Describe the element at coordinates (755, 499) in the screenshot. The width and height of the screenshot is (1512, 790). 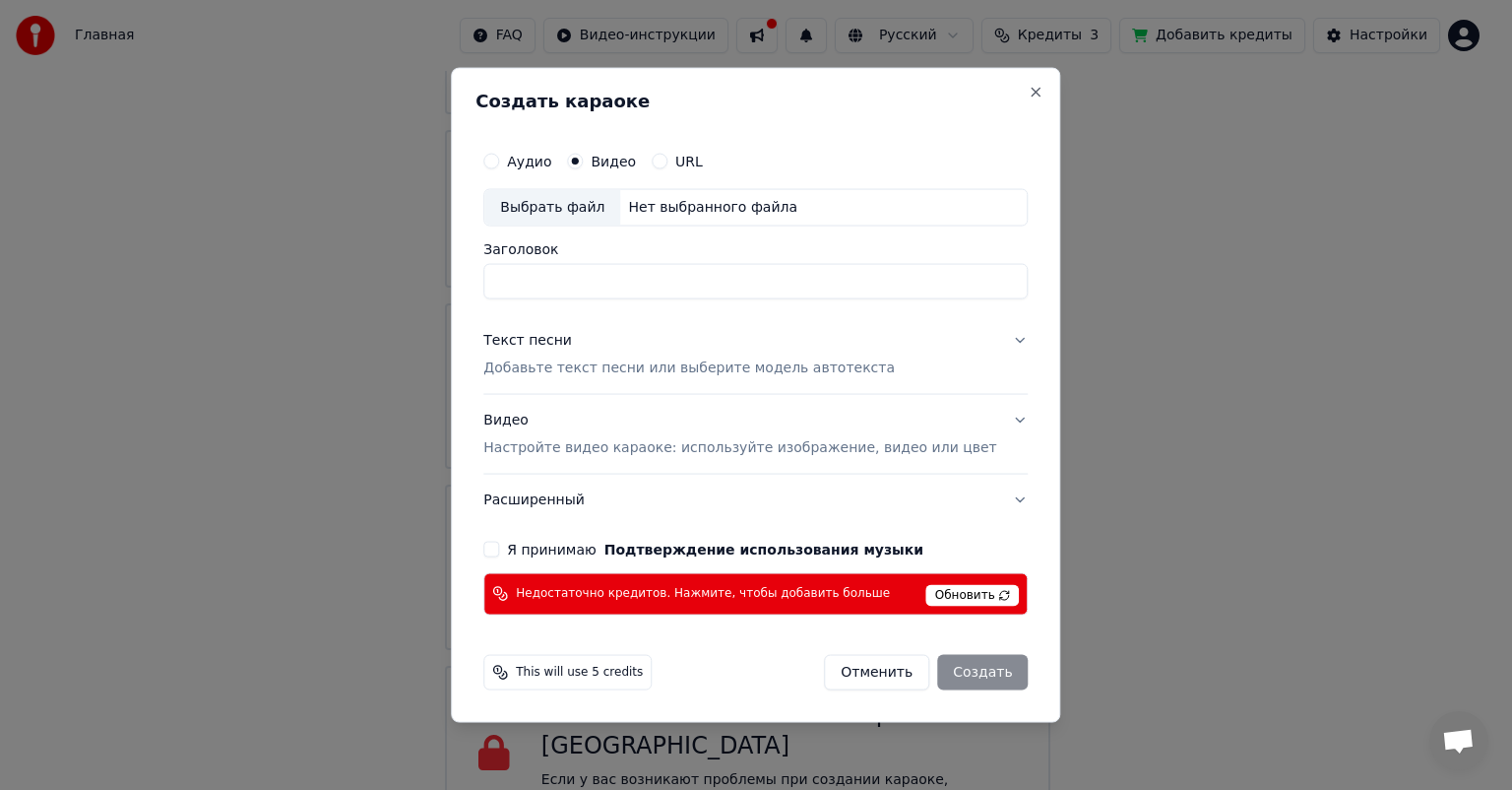
I see `button: Расширенный` at that location.